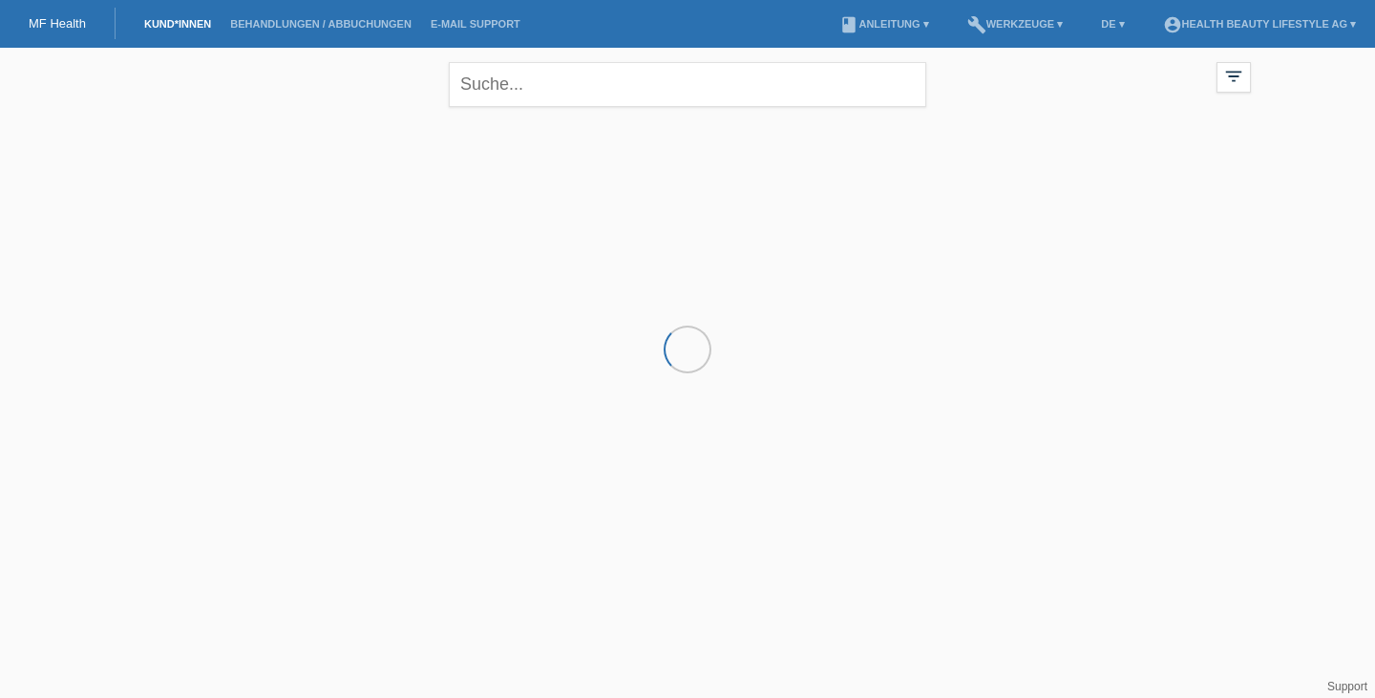 Image resolution: width=1375 pixels, height=698 pixels. Describe the element at coordinates (476, 24) in the screenshot. I see `a: E-Mail Support` at that location.